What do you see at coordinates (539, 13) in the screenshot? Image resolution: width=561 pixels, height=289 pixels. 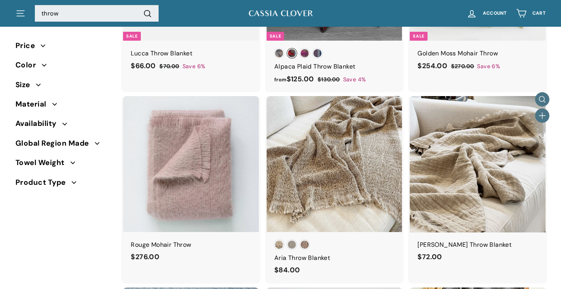 I see `span: Cart` at bounding box center [539, 13].